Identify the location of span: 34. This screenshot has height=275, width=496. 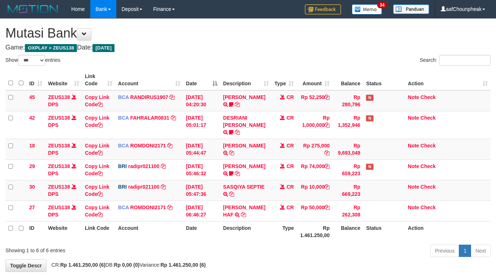
(382, 5).